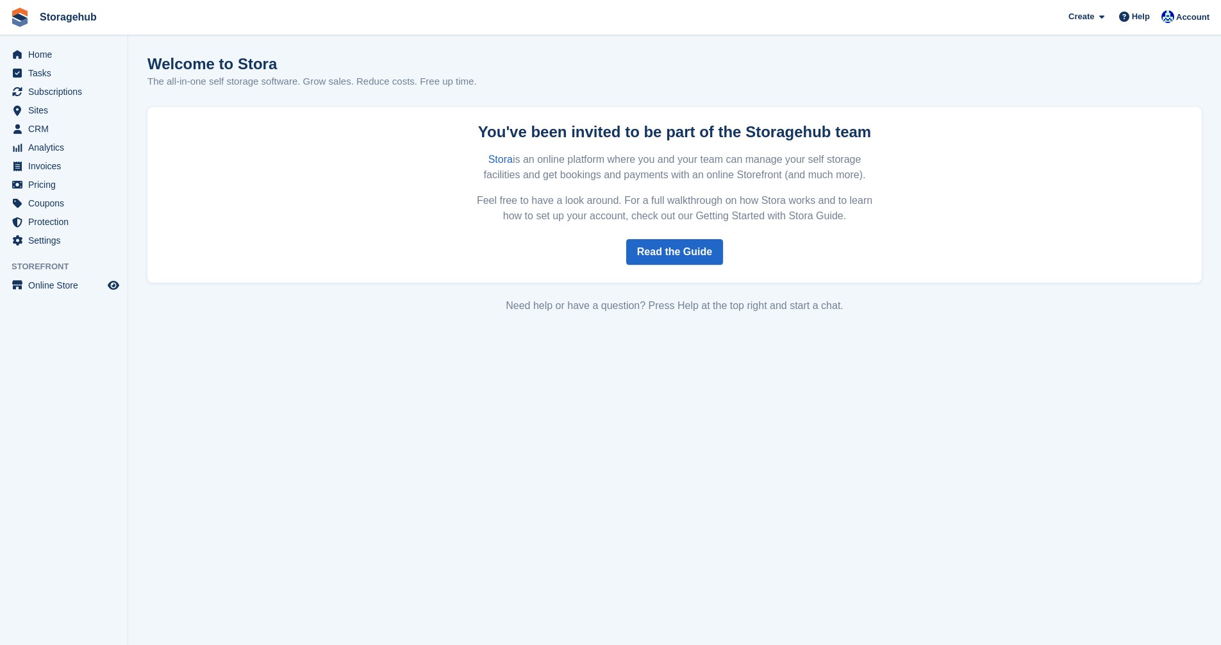  I want to click on p: The all-in-one self storage software. Grow sales. Reduce costs. Free up time., so click(312, 81).